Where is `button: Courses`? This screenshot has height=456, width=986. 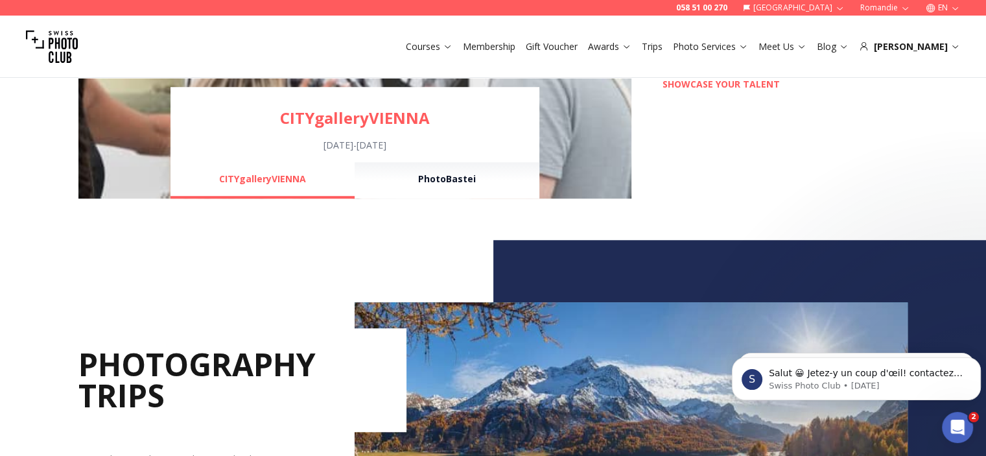
button: Courses is located at coordinates (429, 47).